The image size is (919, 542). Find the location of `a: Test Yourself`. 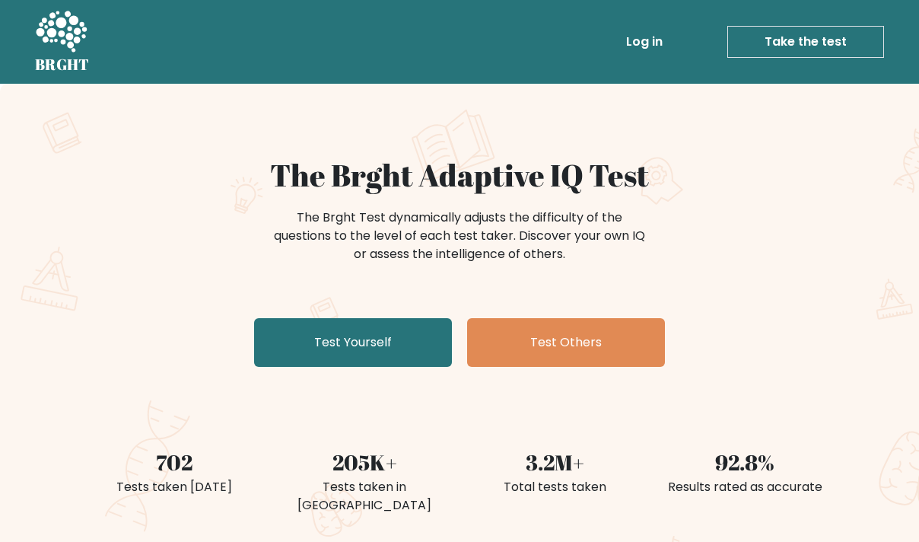

a: Test Yourself is located at coordinates (353, 342).